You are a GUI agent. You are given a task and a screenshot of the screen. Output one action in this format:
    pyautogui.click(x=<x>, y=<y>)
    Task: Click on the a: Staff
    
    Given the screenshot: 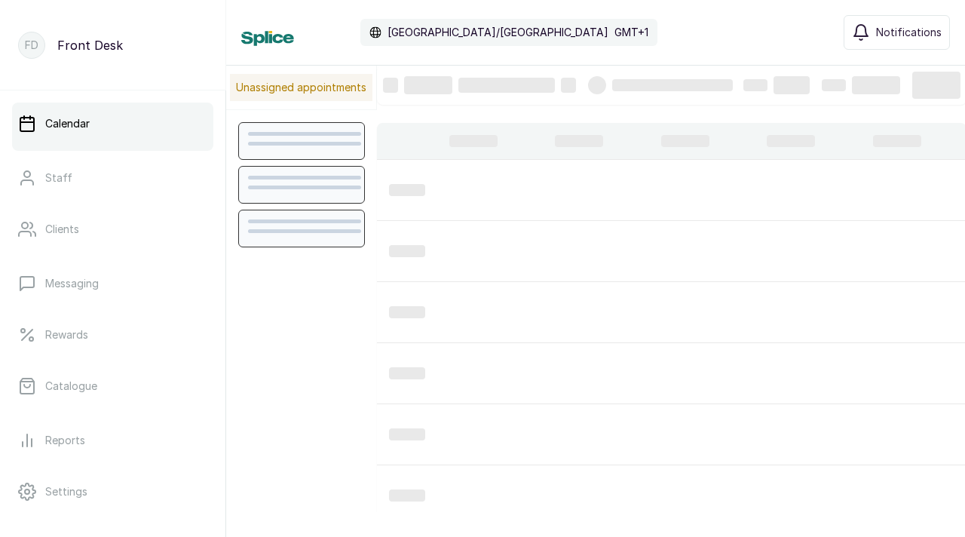 What is the action you would take?
    pyautogui.click(x=112, y=178)
    